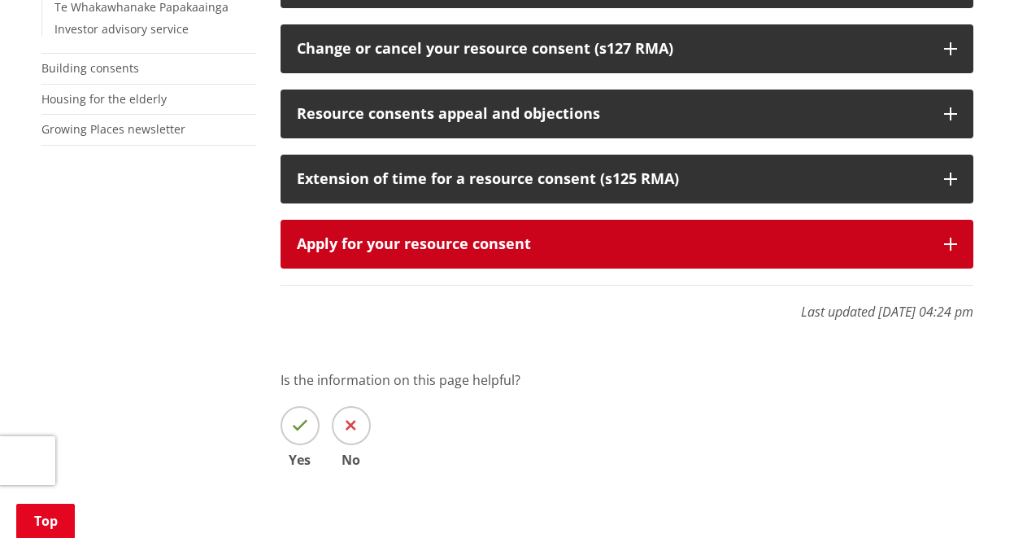 This screenshot has height=538, width=1014. What do you see at coordinates (300, 459) in the screenshot?
I see `span: Yes` at bounding box center [300, 459].